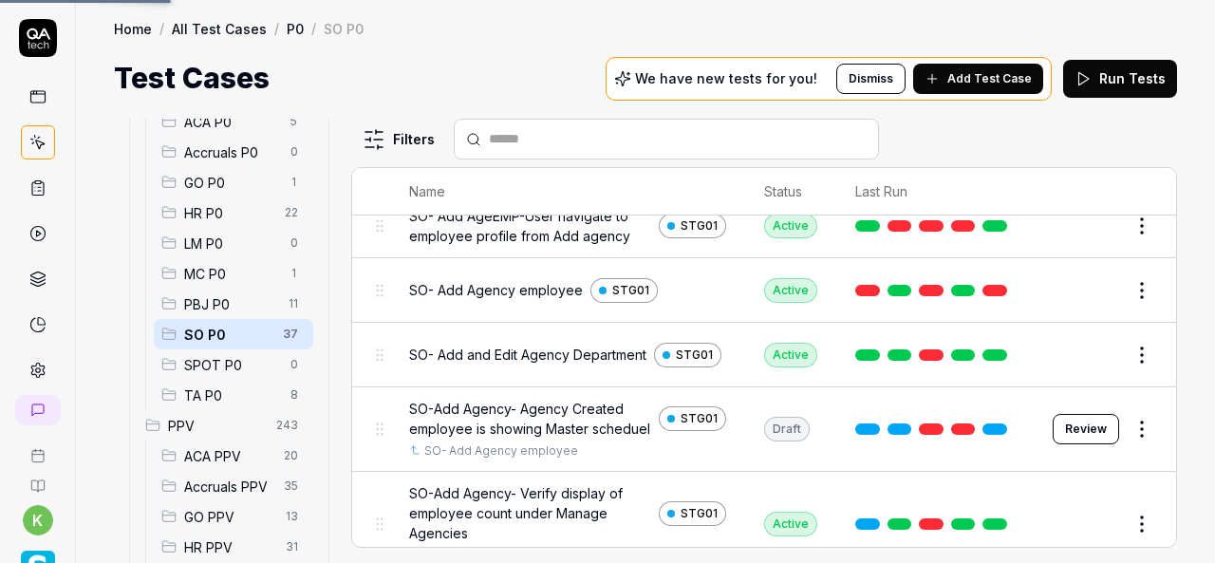 The height and width of the screenshot is (563, 1215). I want to click on div: Drag to reorderHR P022, so click(234, 213).